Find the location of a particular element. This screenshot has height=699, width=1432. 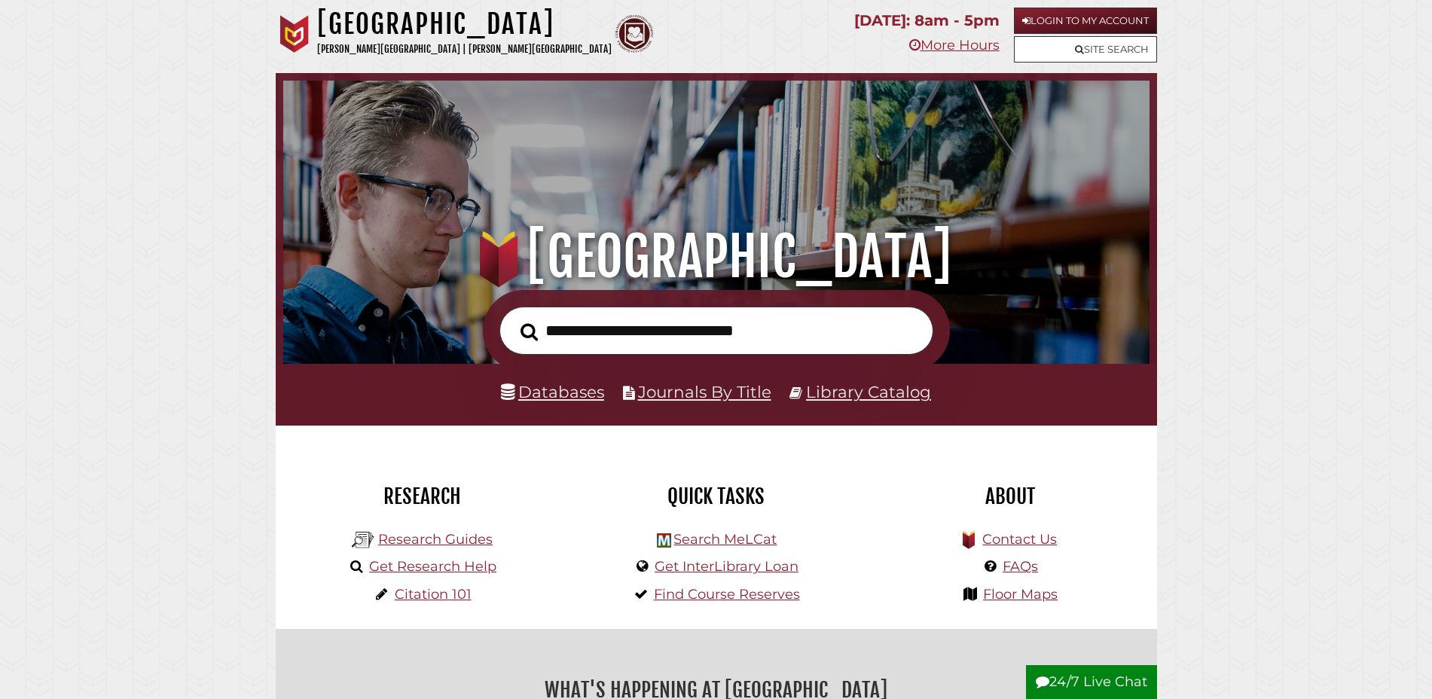

img: Calvin University is located at coordinates (294, 34).